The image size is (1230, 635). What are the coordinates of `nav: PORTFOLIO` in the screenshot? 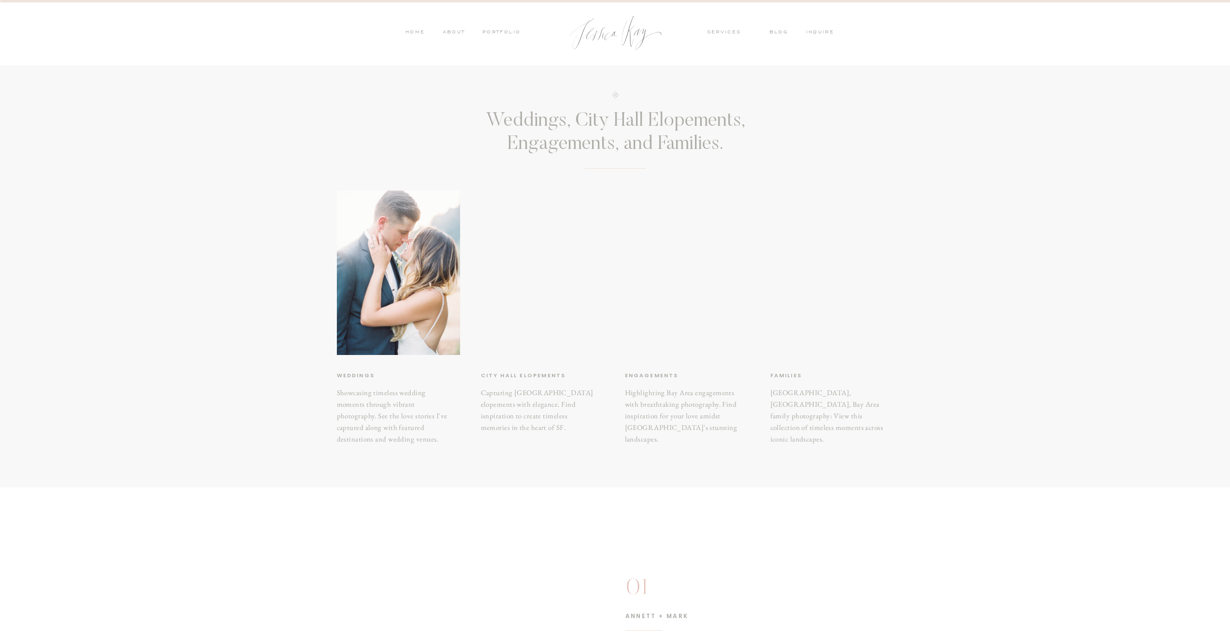 It's located at (501, 33).